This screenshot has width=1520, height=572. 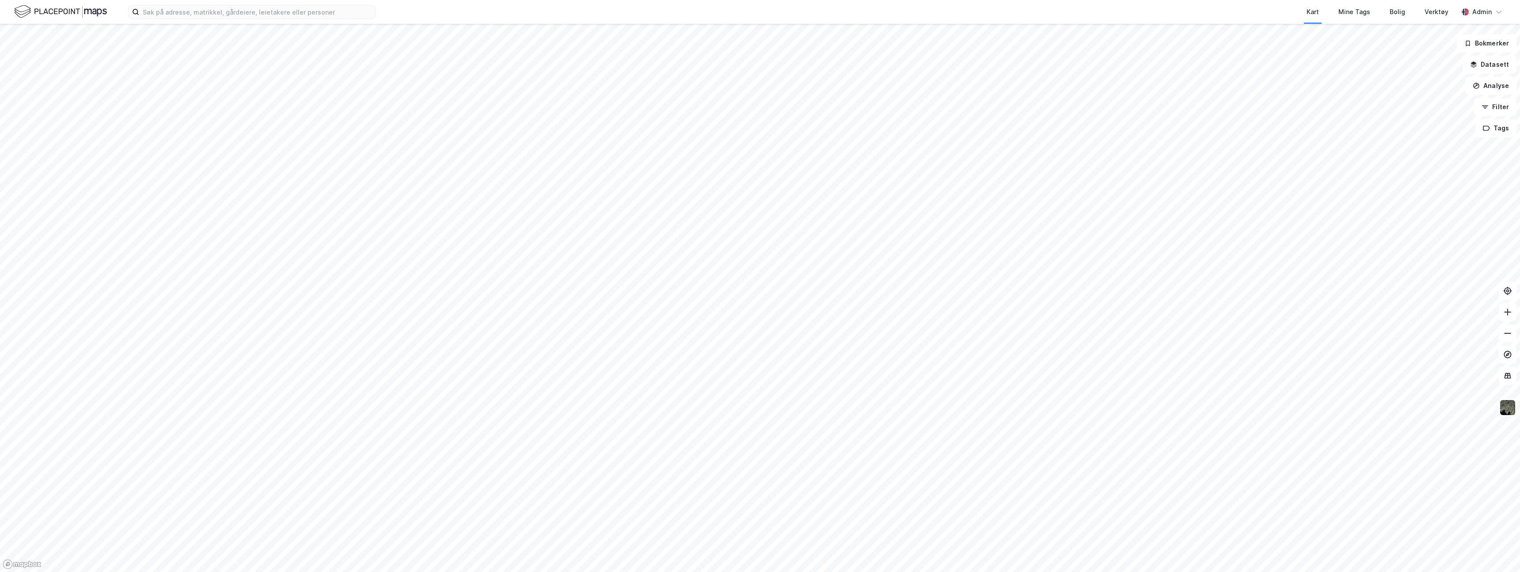 What do you see at coordinates (1482, 12) in the screenshot?
I see `div: Admin` at bounding box center [1482, 12].